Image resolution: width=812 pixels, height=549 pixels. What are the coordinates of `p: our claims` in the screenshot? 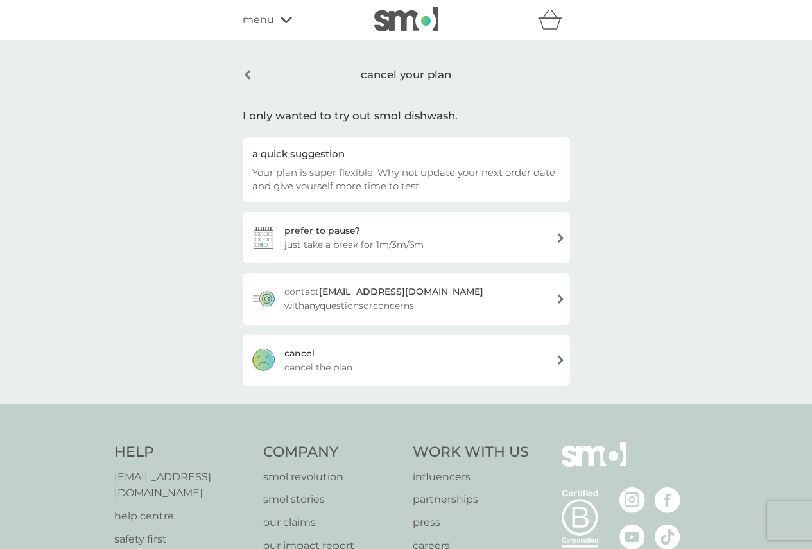 It's located at (331, 522).